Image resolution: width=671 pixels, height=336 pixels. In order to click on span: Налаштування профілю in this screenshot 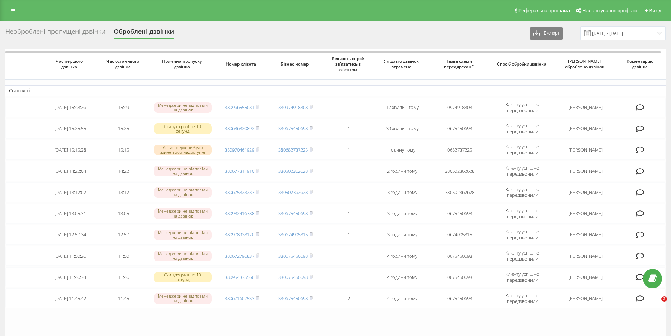, I will do `click(610, 11)`.